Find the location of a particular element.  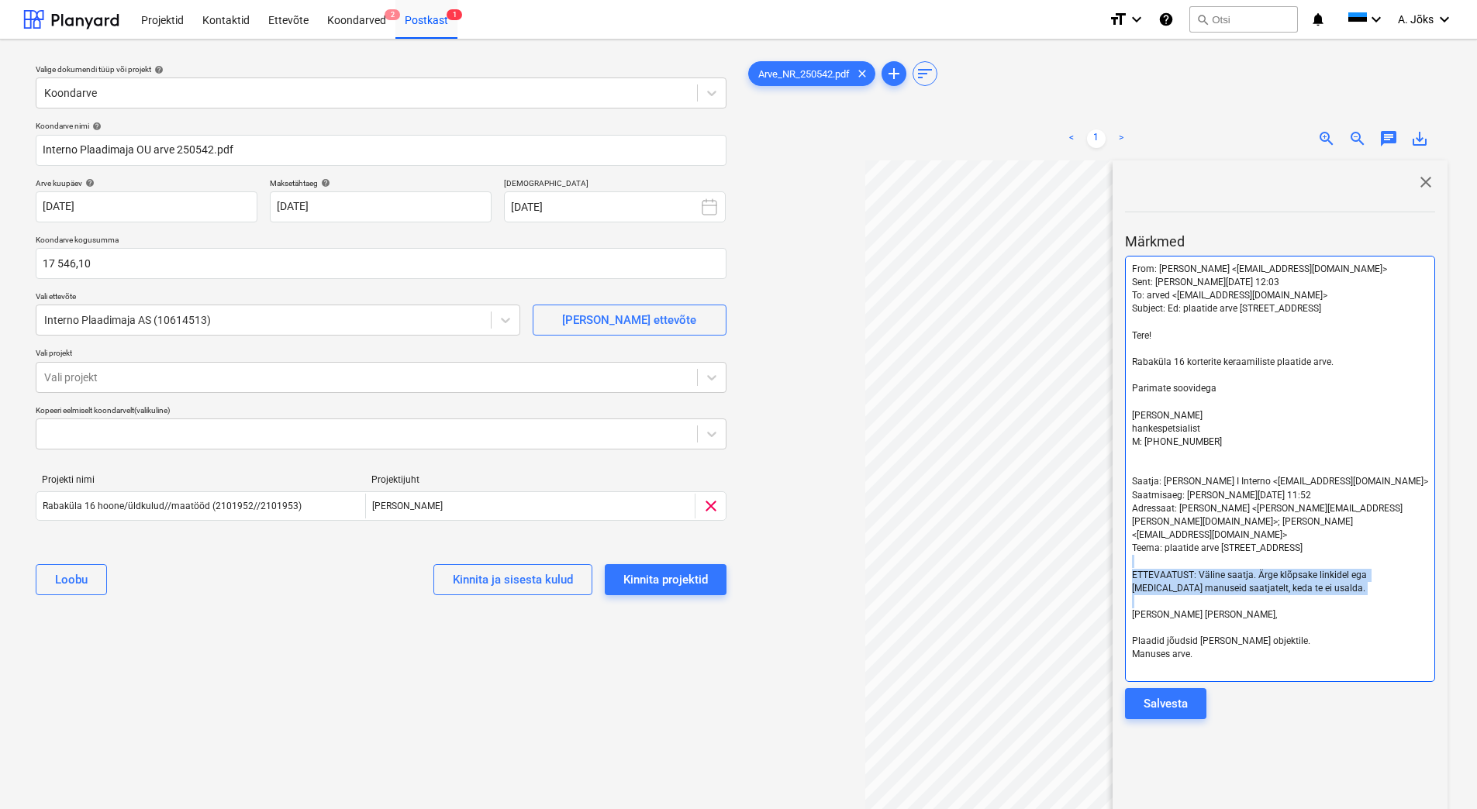

i: format_size is located at coordinates (1118, 19).